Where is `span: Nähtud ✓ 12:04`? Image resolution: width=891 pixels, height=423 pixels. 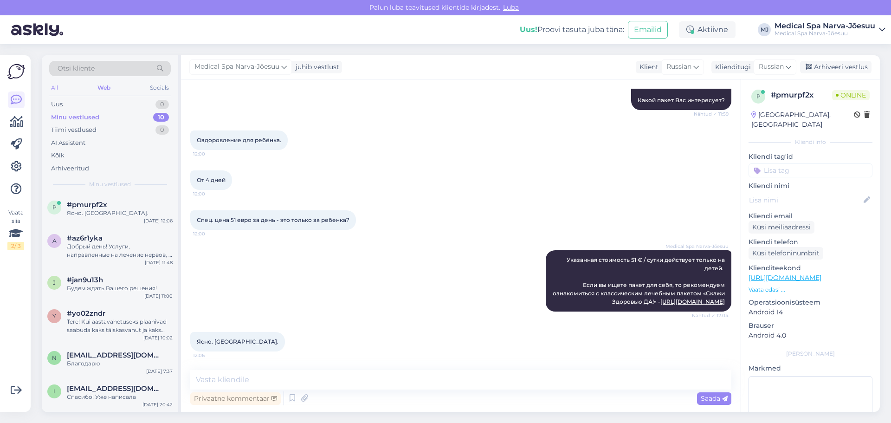
span: Nähtud ✓ 12:04 is located at coordinates (710, 315).